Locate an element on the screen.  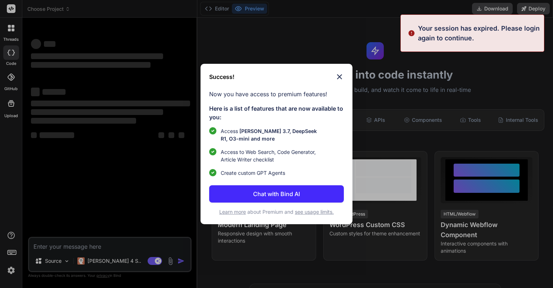
p: Chat with Bind AI is located at coordinates (277, 194).